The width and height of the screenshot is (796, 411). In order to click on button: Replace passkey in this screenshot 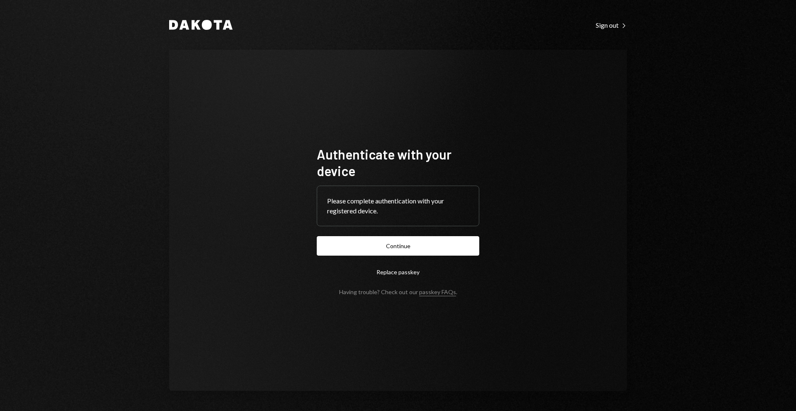, I will do `click(398, 272)`.